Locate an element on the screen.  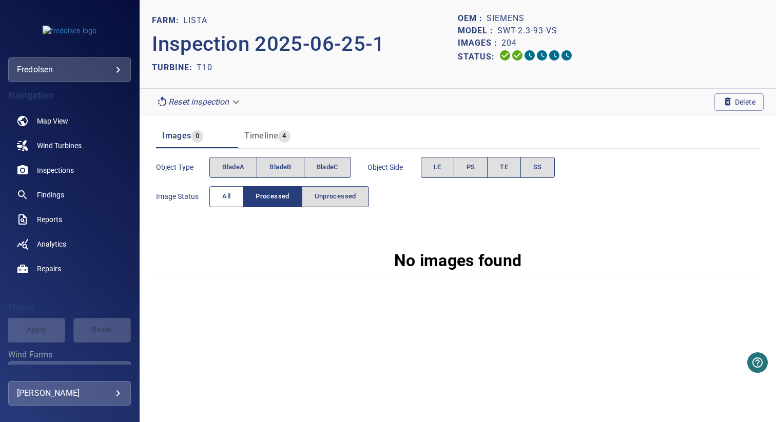
button: TE is located at coordinates (504, 167).